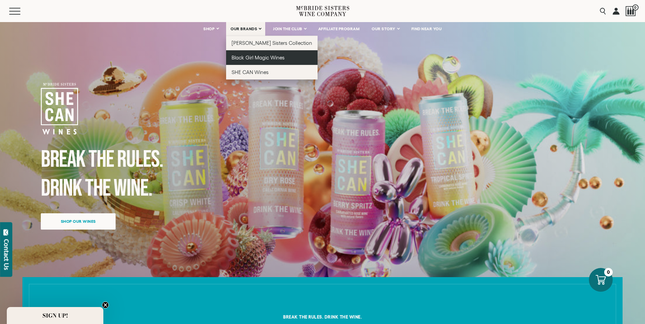 The image size is (645, 324). What do you see at coordinates (383, 29) in the screenshot?
I see `span: OUR STORY` at bounding box center [383, 29].